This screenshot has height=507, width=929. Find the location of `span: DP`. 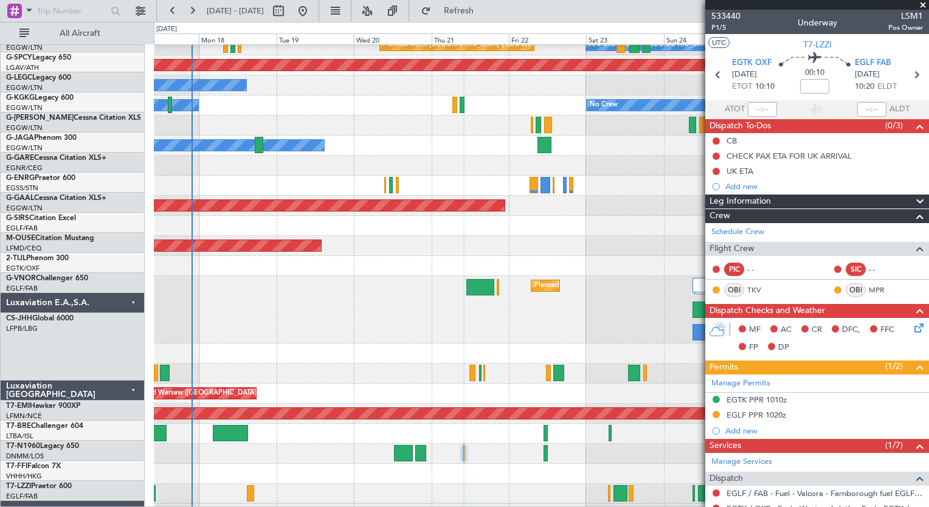

span: DP is located at coordinates (784, 348).